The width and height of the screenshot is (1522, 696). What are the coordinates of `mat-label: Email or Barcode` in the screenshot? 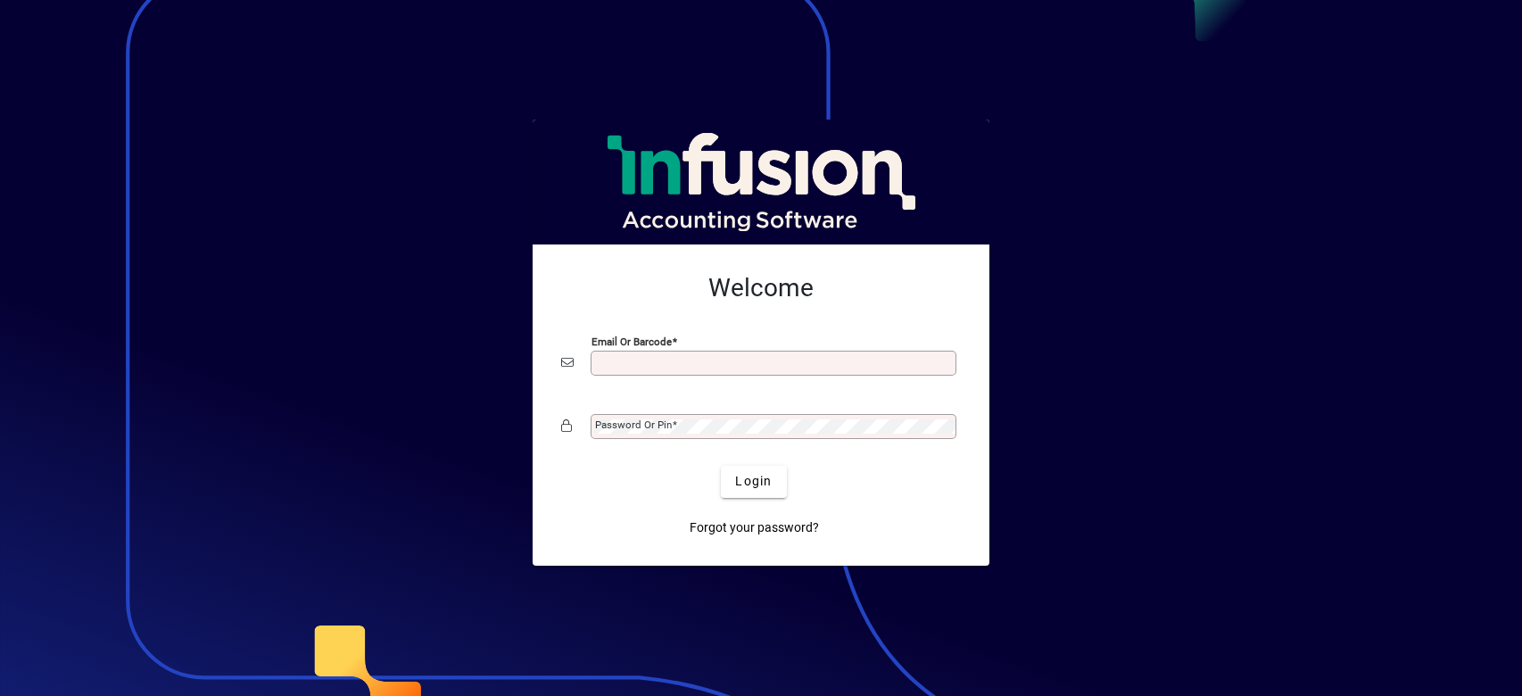 It's located at (632, 341).